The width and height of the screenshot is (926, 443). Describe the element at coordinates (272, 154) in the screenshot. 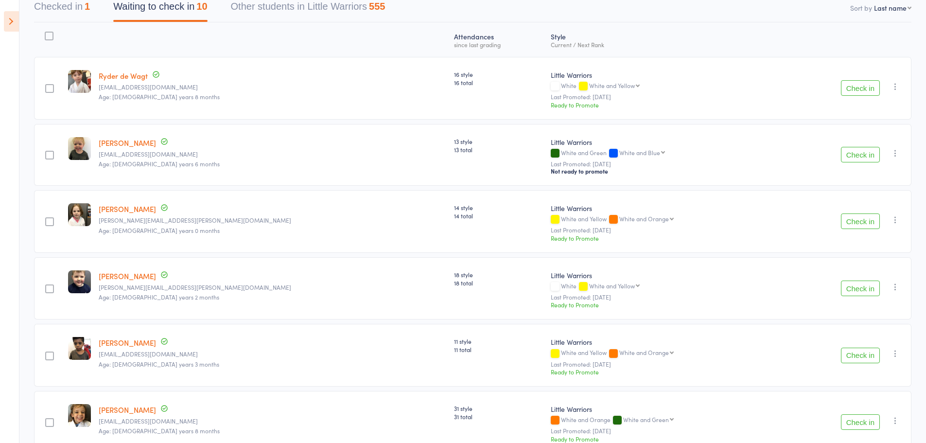

I see `small: Mandy_wil84@hotmail.com` at that location.